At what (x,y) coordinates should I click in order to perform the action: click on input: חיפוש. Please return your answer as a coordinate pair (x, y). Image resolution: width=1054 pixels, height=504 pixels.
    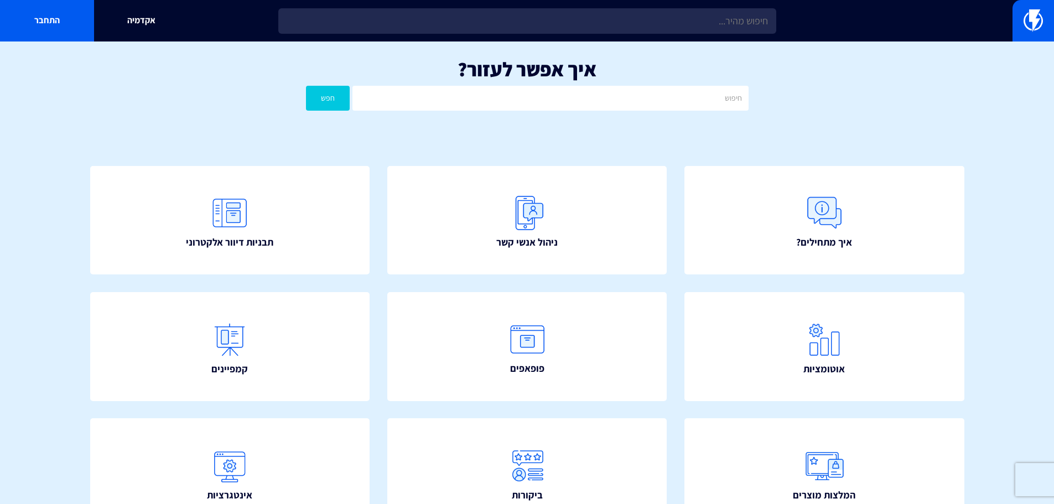
    Looking at the image, I should click on (550, 98).